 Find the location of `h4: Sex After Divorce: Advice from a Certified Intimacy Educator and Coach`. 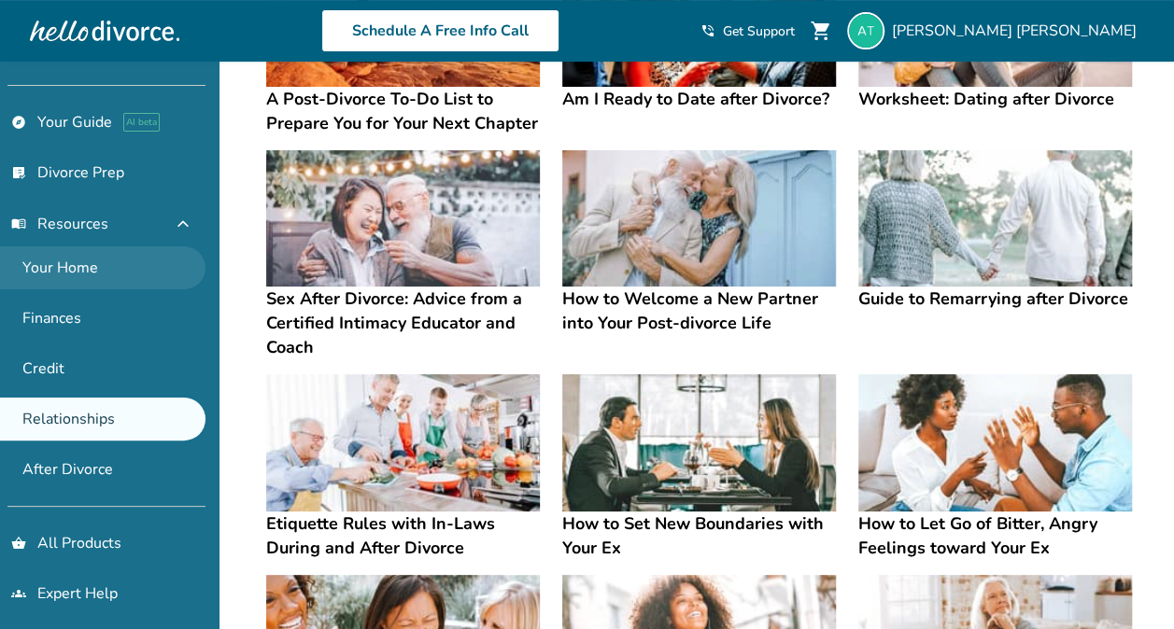

h4: Sex After Divorce: Advice from a Certified Intimacy Educator and Coach is located at coordinates (402, 323).